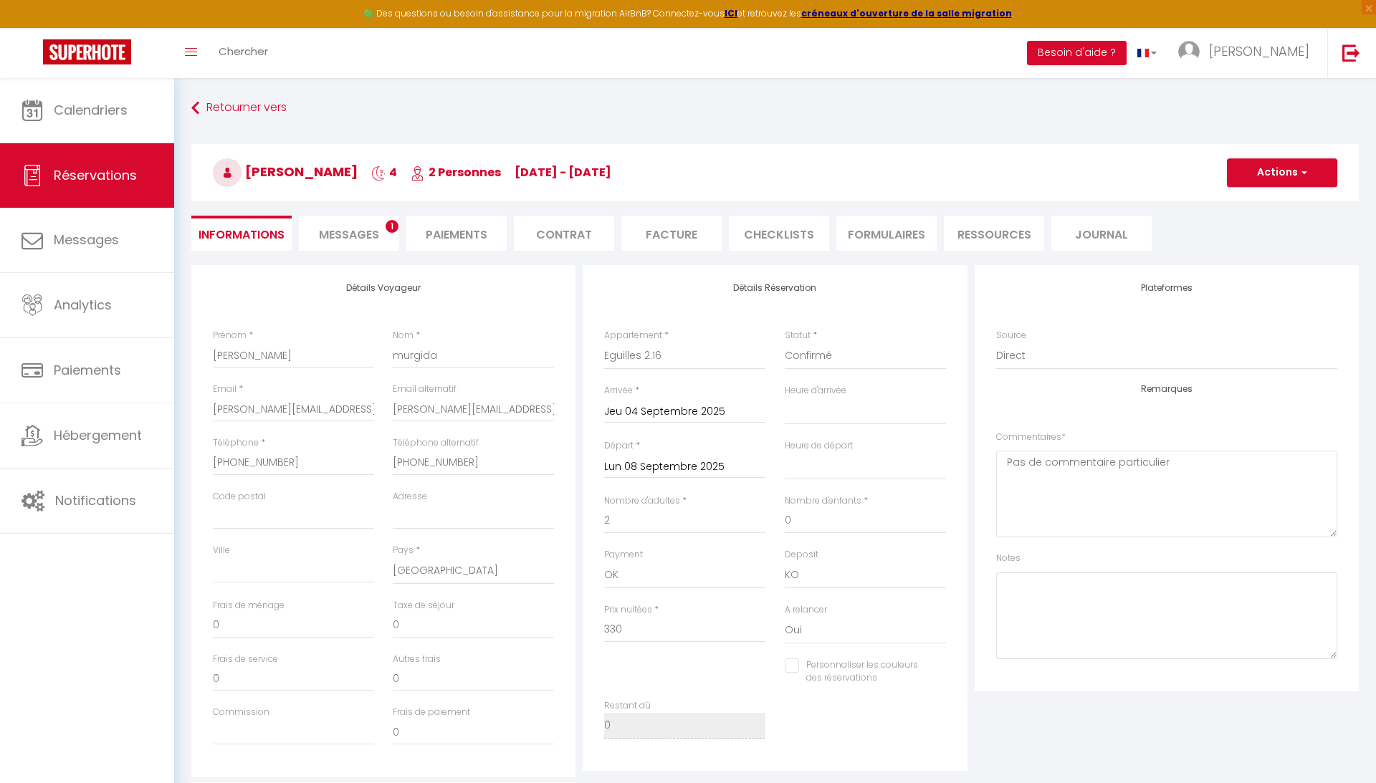 The height and width of the screenshot is (783, 1376). I want to click on label: Appartement, so click(633, 335).